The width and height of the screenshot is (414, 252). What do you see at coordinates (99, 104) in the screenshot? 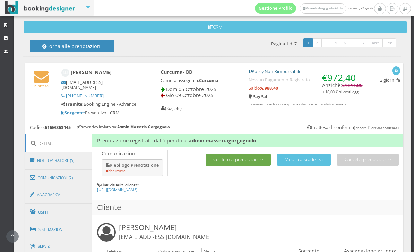
I see `h5: Booking Engine - Advance` at bounding box center [99, 104].